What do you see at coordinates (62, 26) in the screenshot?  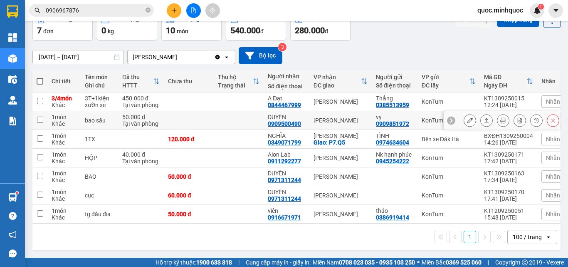 I see `button: Đơn hàng7đơn` at bounding box center [62, 26].